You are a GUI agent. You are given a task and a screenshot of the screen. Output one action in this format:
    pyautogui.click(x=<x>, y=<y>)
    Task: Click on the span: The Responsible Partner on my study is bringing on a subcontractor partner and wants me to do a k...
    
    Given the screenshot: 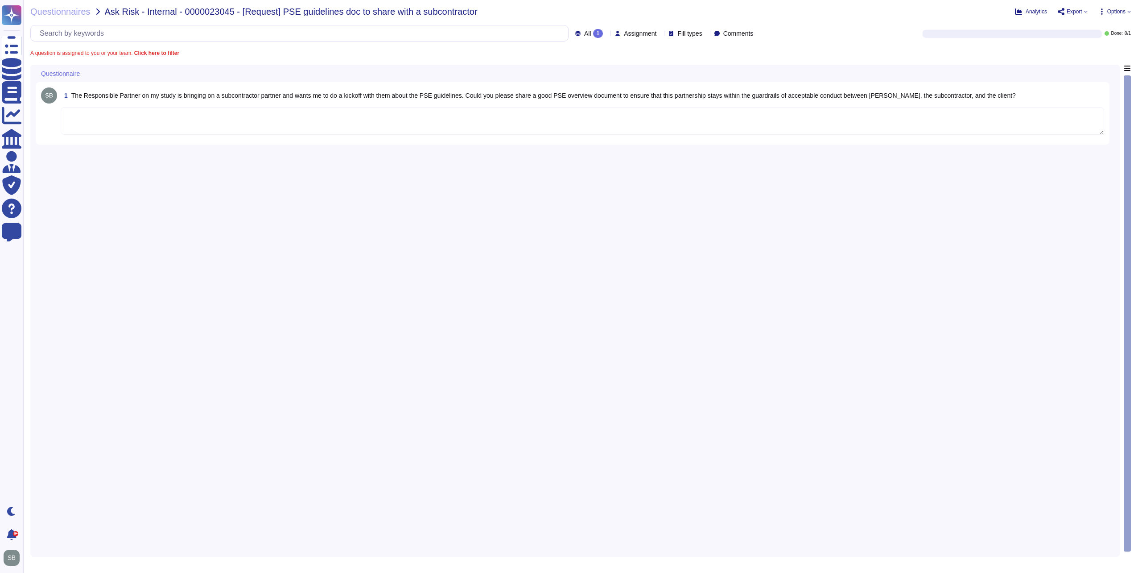 What is the action you would take?
    pyautogui.click(x=544, y=95)
    